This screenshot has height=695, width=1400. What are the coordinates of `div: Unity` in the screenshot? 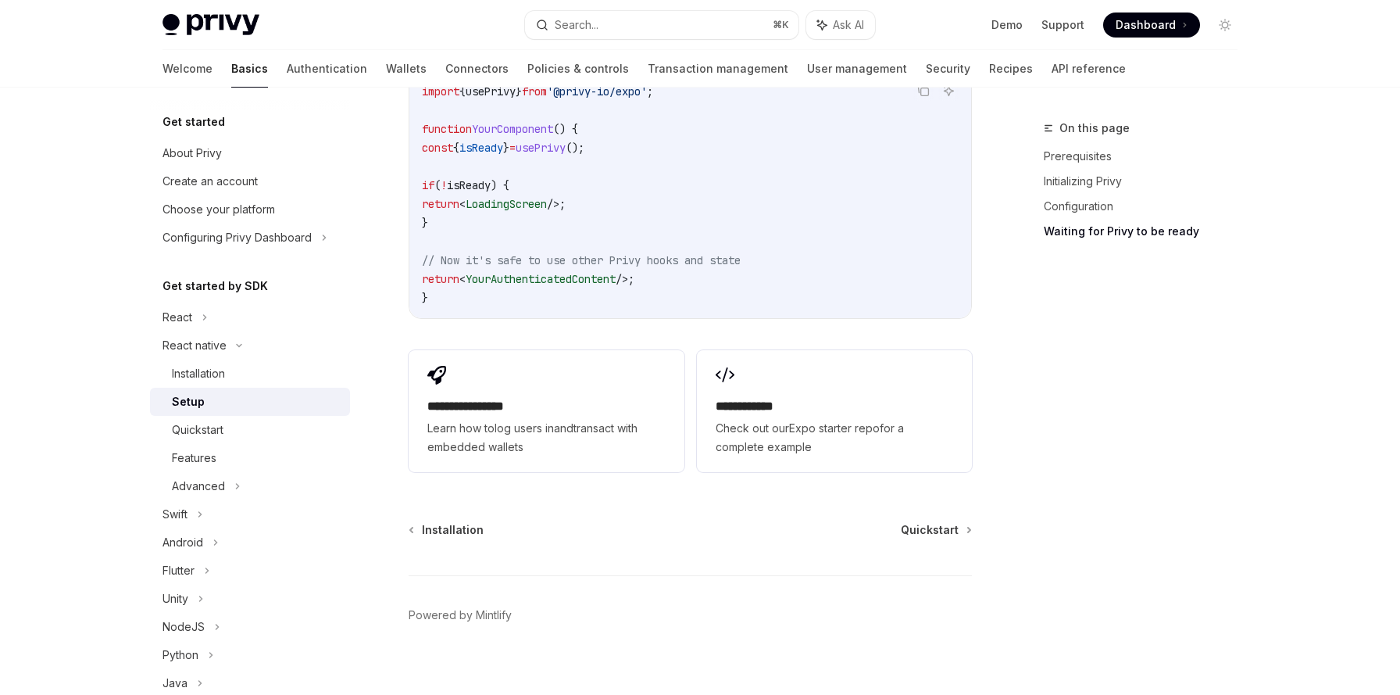 It's located at (175, 599).